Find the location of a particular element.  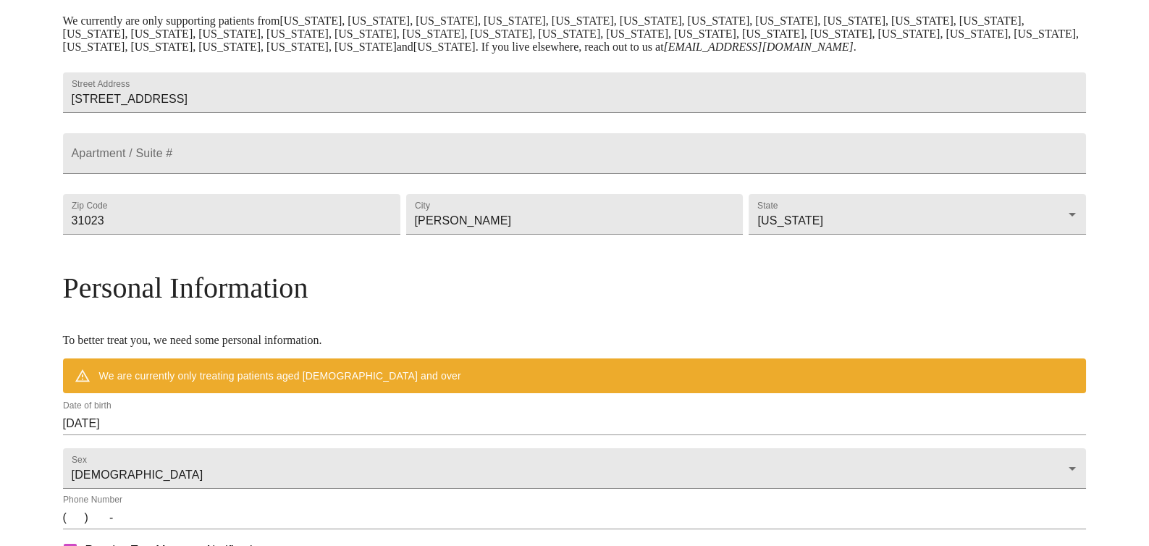

label: Date of birth is located at coordinates (87, 406).